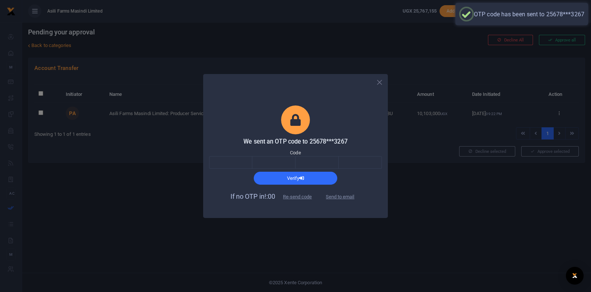  Describe the element at coordinates (575, 275) in the screenshot. I see `div: Open Intercom Messenger` at that location.